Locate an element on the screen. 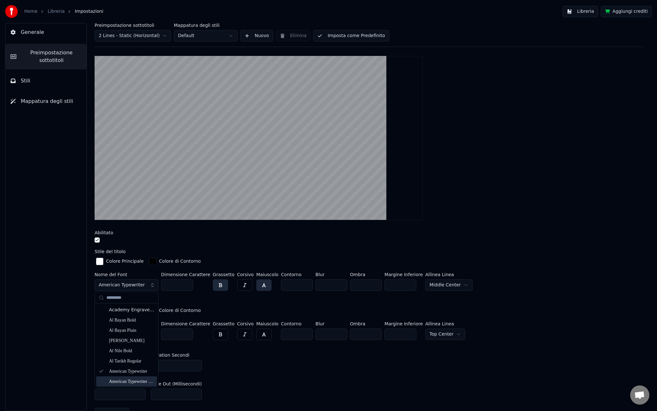 This screenshot has width=657, height=411. div: Colore Principale is located at coordinates (125, 262).